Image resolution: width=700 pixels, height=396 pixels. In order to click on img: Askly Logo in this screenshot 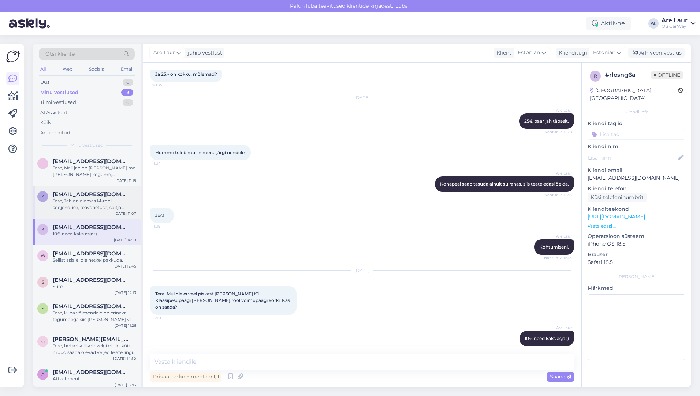, I will do `click(13, 56)`.